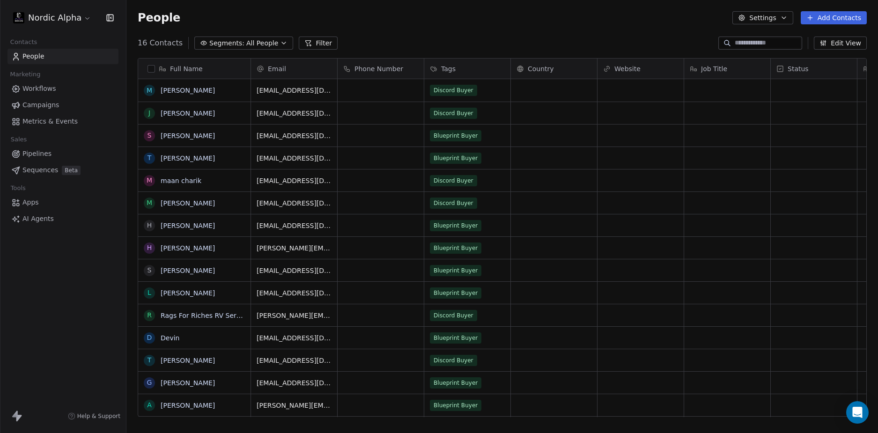 This screenshot has height=433, width=878. Describe the element at coordinates (30, 202) in the screenshot. I see `span: Apps` at that location.